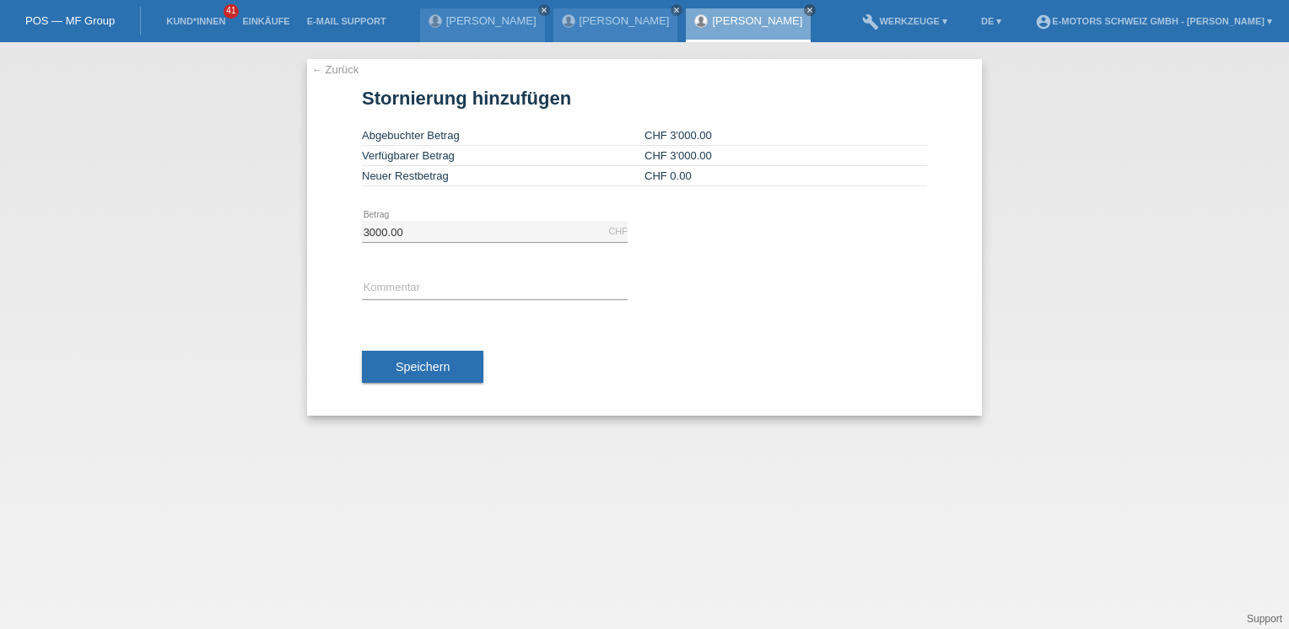 The width and height of the screenshot is (1289, 629). Describe the element at coordinates (1044, 22) in the screenshot. I see `i: account_circle` at that location.